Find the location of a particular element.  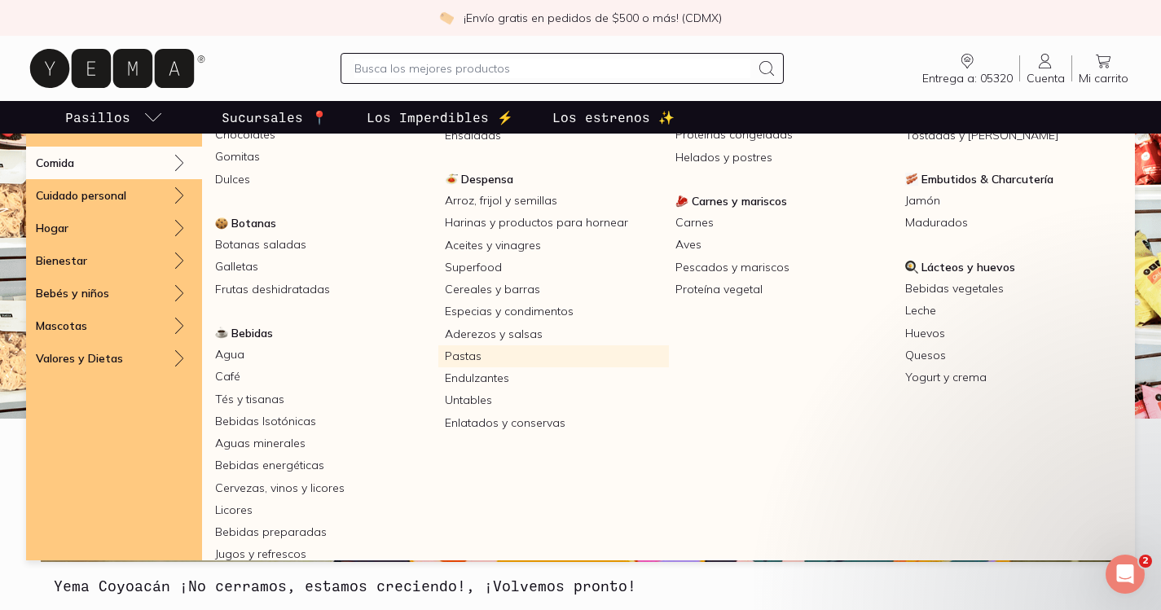

p: Pasillos is located at coordinates (98, 117).